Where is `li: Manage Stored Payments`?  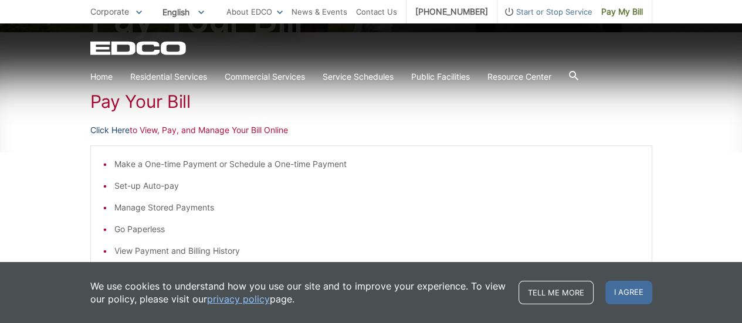 li: Manage Stored Payments is located at coordinates (377, 208).